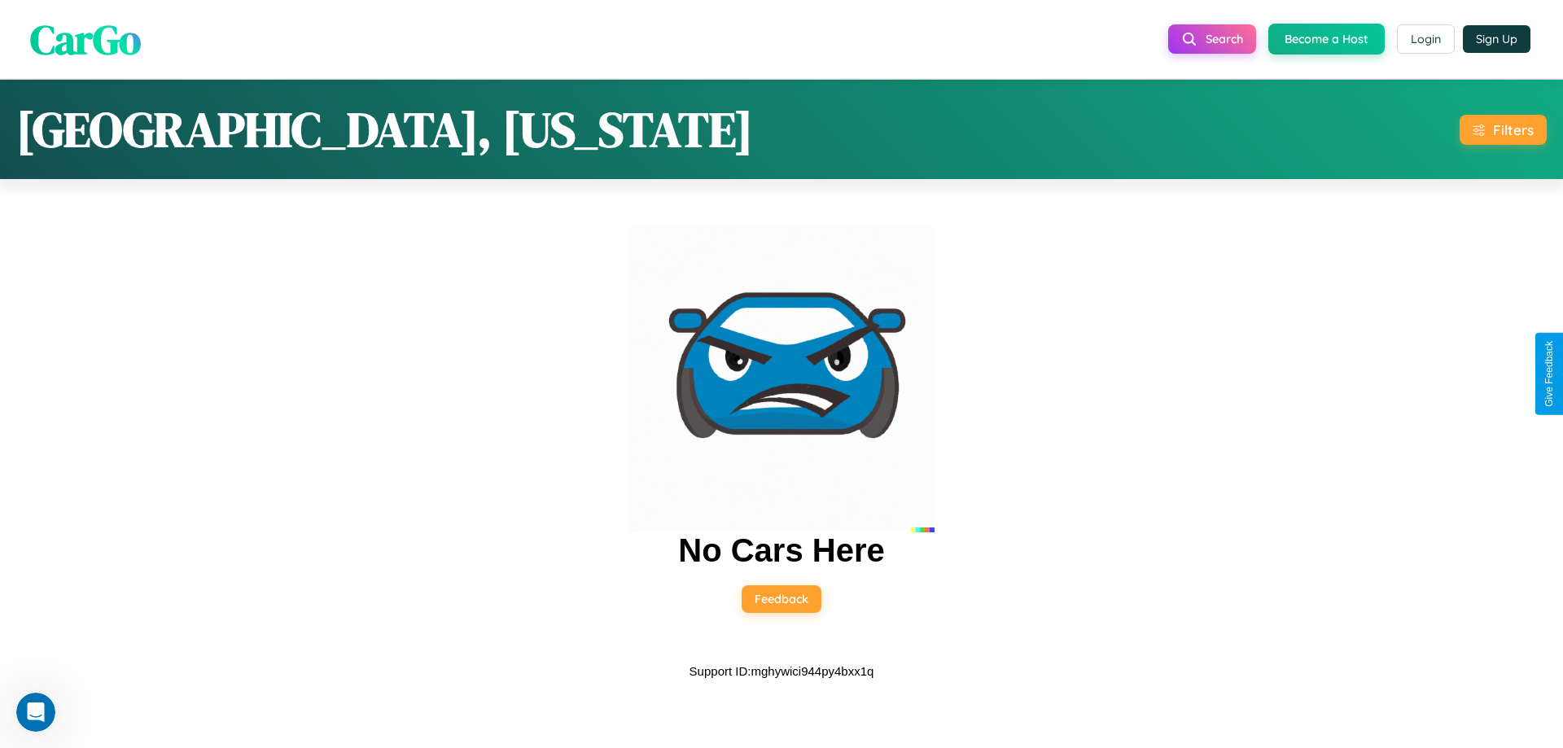 The width and height of the screenshot is (1563, 748). I want to click on span: CarGo, so click(85, 38).